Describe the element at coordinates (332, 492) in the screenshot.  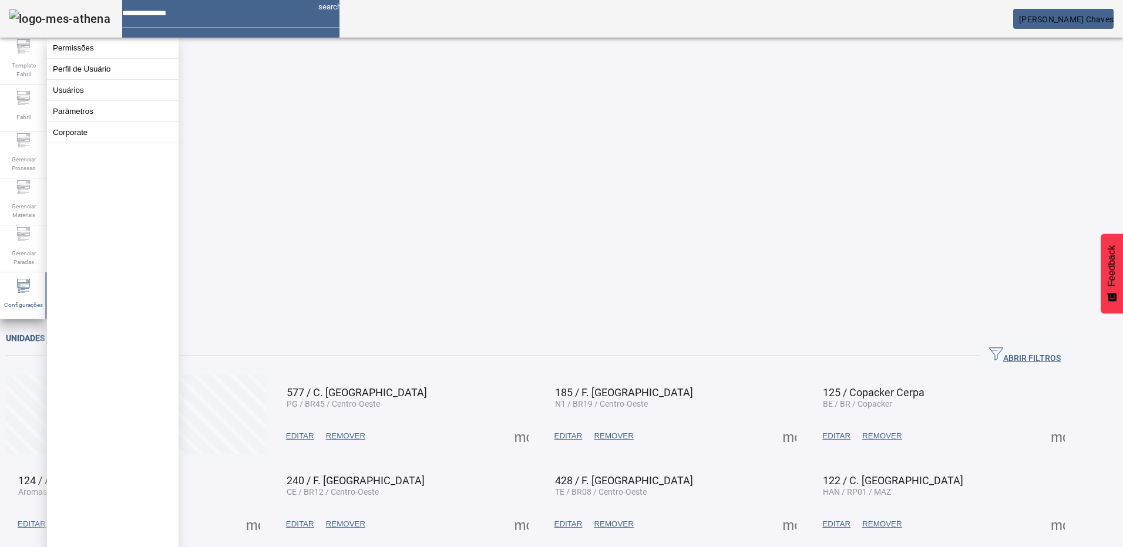
I see `span: CE / BR12 / Centro-Oeste` at that location.